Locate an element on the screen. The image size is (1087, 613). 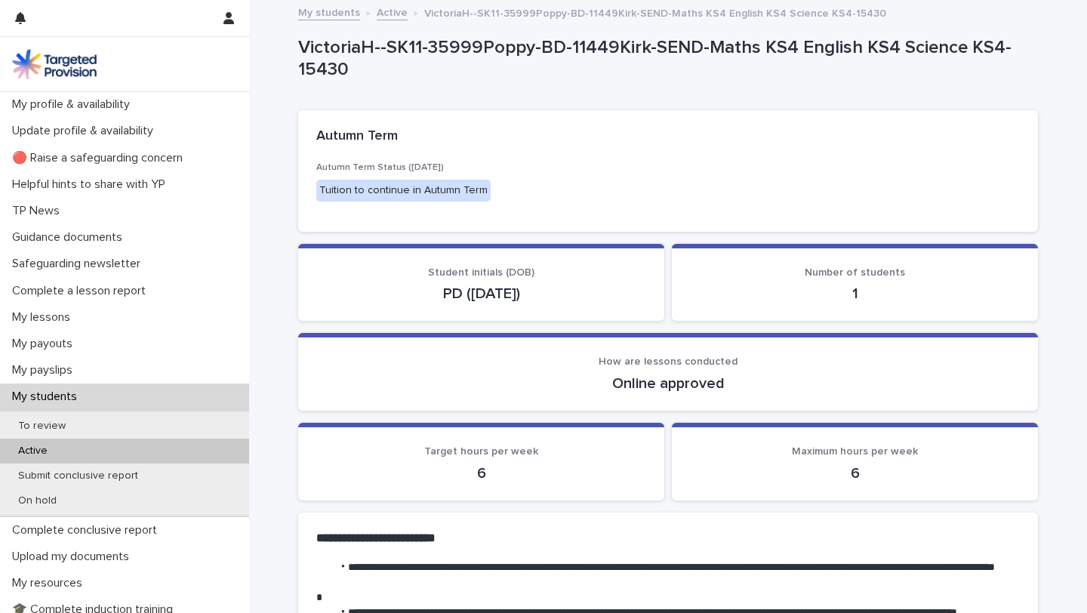
h2: Autumn Term is located at coordinates (357, 137).